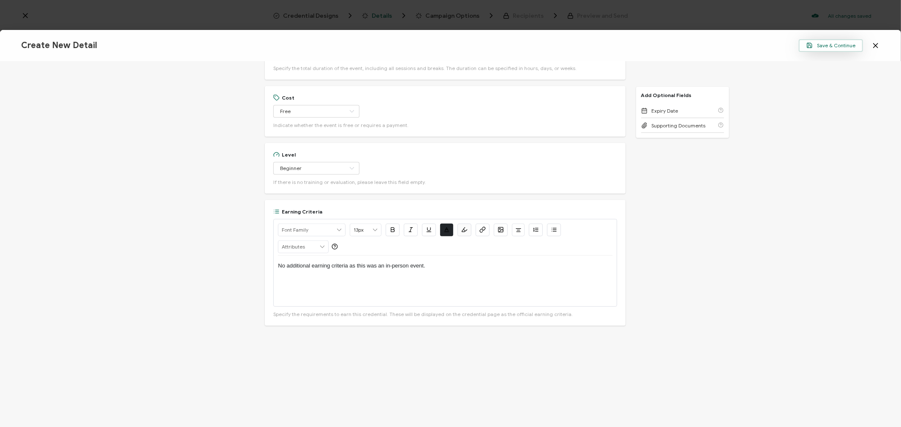 This screenshot has height=427, width=901. What do you see at coordinates (284, 98) in the screenshot?
I see `div: Cost` at bounding box center [284, 98].